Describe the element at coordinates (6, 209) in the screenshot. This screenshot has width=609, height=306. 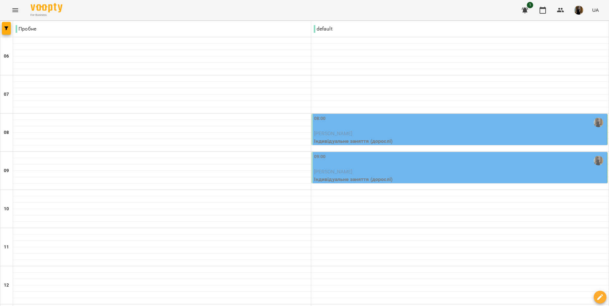
I see `h6: 10` at that location.